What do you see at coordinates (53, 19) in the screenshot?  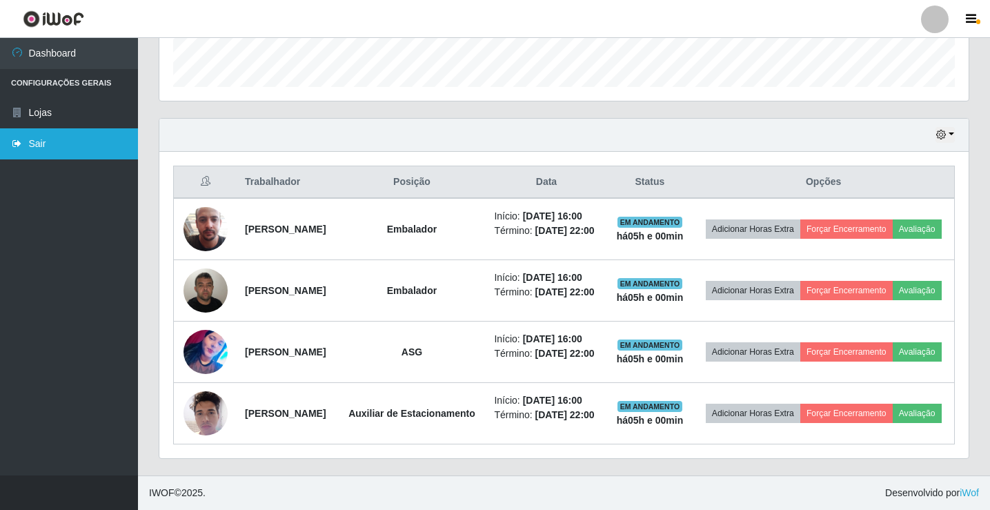 I see `img: CoreUI Logo` at bounding box center [53, 19].